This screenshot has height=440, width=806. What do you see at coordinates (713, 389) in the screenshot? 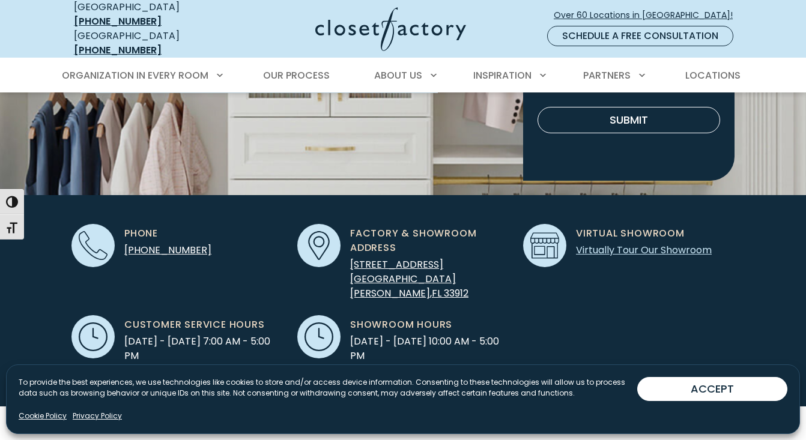
I see `button: ACCEPT` at bounding box center [713, 389].